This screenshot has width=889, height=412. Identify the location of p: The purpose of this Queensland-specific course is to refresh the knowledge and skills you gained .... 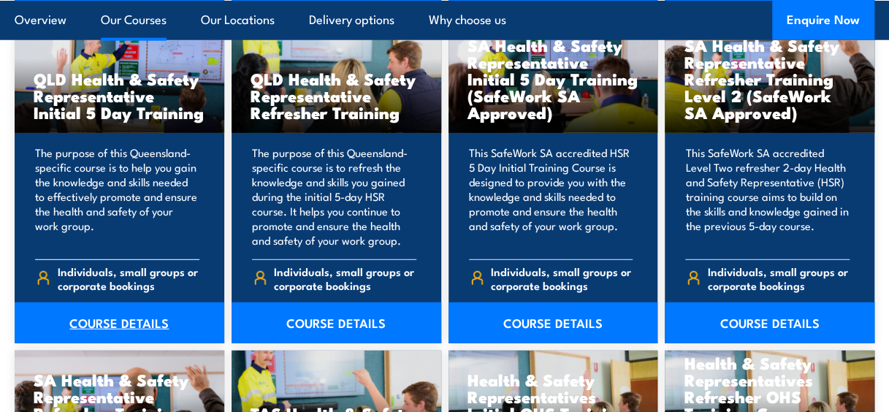
(334, 196).